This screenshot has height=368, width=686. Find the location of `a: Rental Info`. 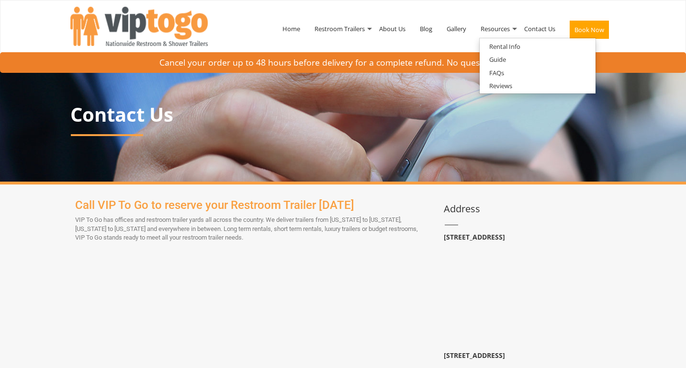

a: Rental Info is located at coordinates (505, 46).